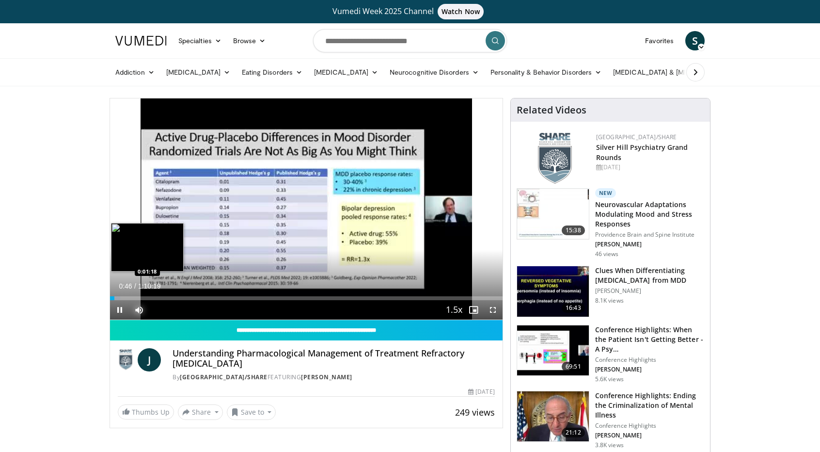 The image size is (820, 452). I want to click on a: Addiction, so click(135, 72).